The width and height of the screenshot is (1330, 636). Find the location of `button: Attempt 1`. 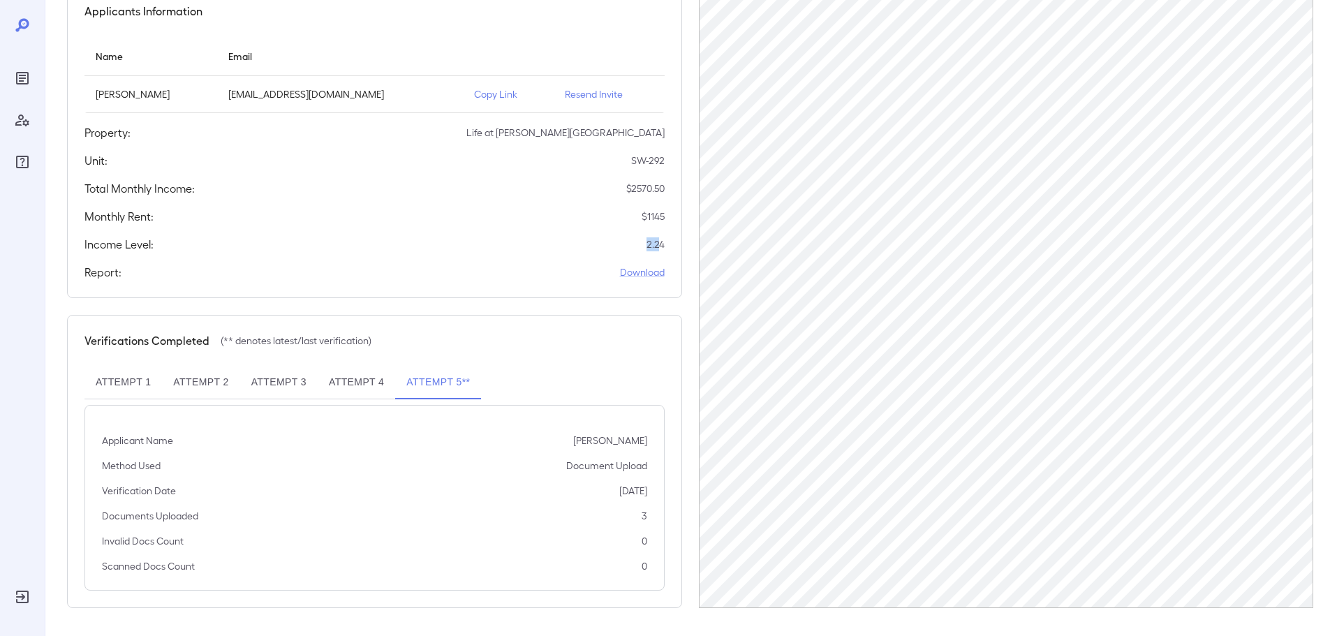

button: Attempt 1 is located at coordinates (123, 383).